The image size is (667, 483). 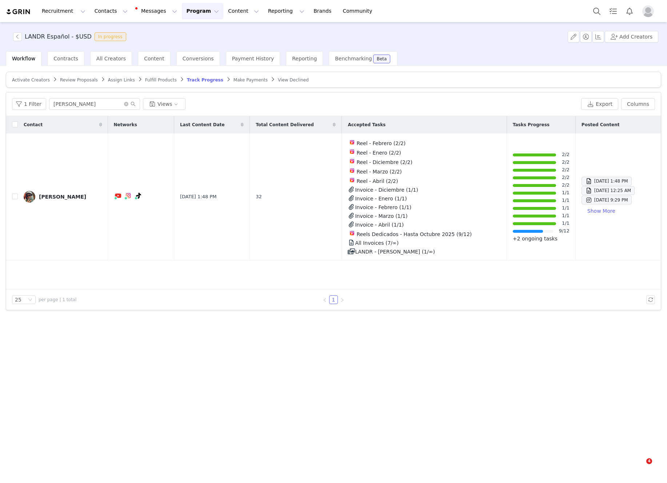 What do you see at coordinates (334, 300) in the screenshot?
I see `a: 1` at bounding box center [334, 300].